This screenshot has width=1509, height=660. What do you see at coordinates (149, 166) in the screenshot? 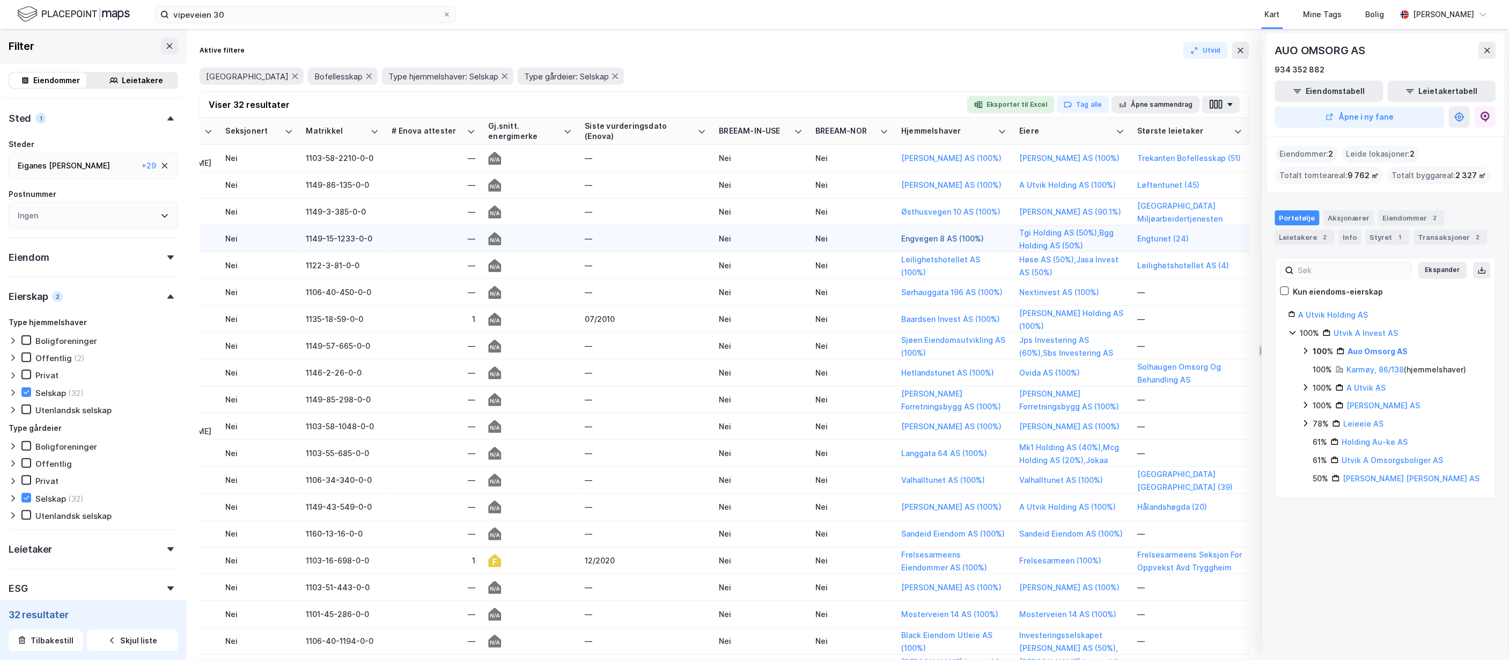
I see `div: + 29` at bounding box center [149, 166].